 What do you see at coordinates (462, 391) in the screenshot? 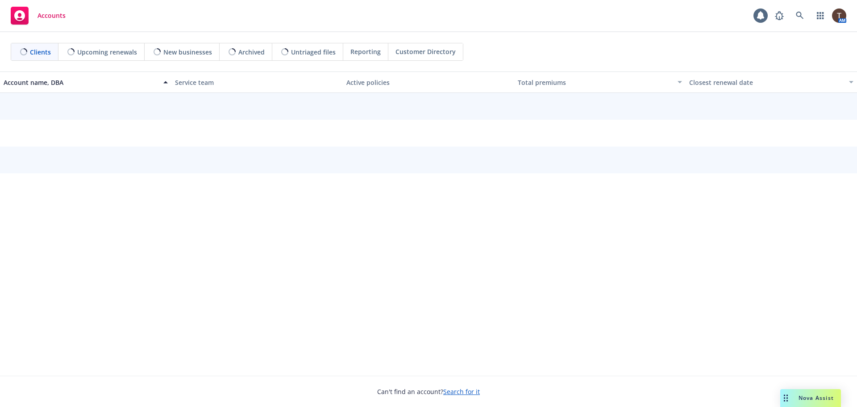
I see `a: Search for it` at bounding box center [462, 391].